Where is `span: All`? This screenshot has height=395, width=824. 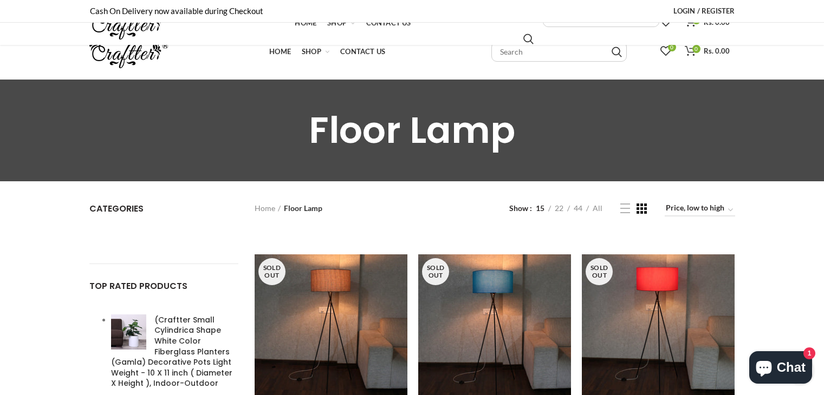 span: All is located at coordinates (598, 208).